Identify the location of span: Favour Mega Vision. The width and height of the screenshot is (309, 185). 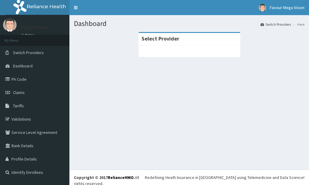
(287, 8).